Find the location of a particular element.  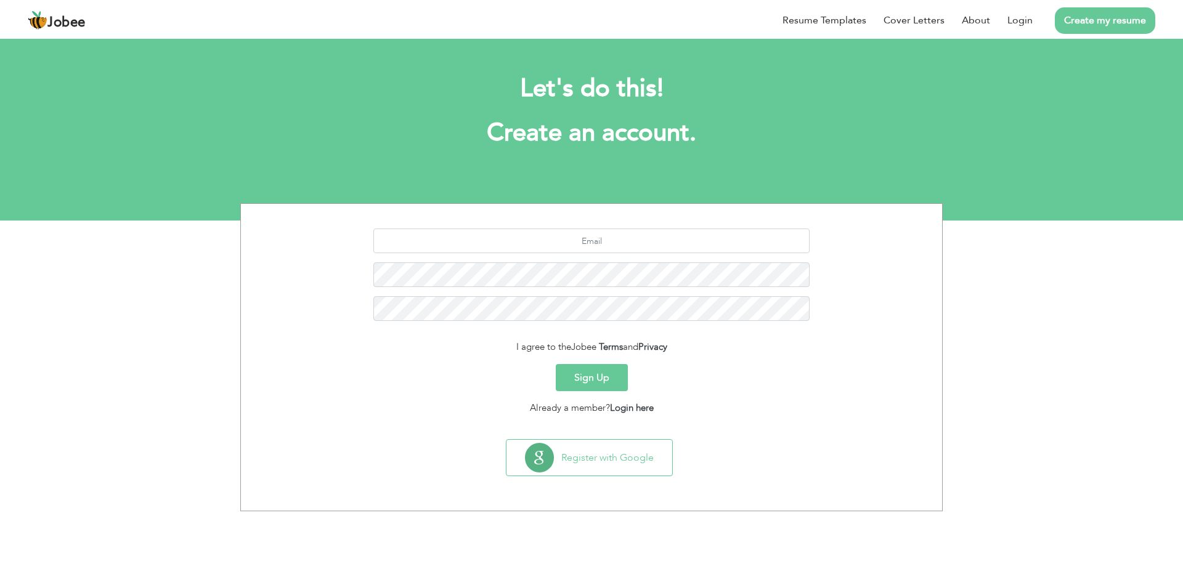

a: Cover Letters is located at coordinates (914, 20).